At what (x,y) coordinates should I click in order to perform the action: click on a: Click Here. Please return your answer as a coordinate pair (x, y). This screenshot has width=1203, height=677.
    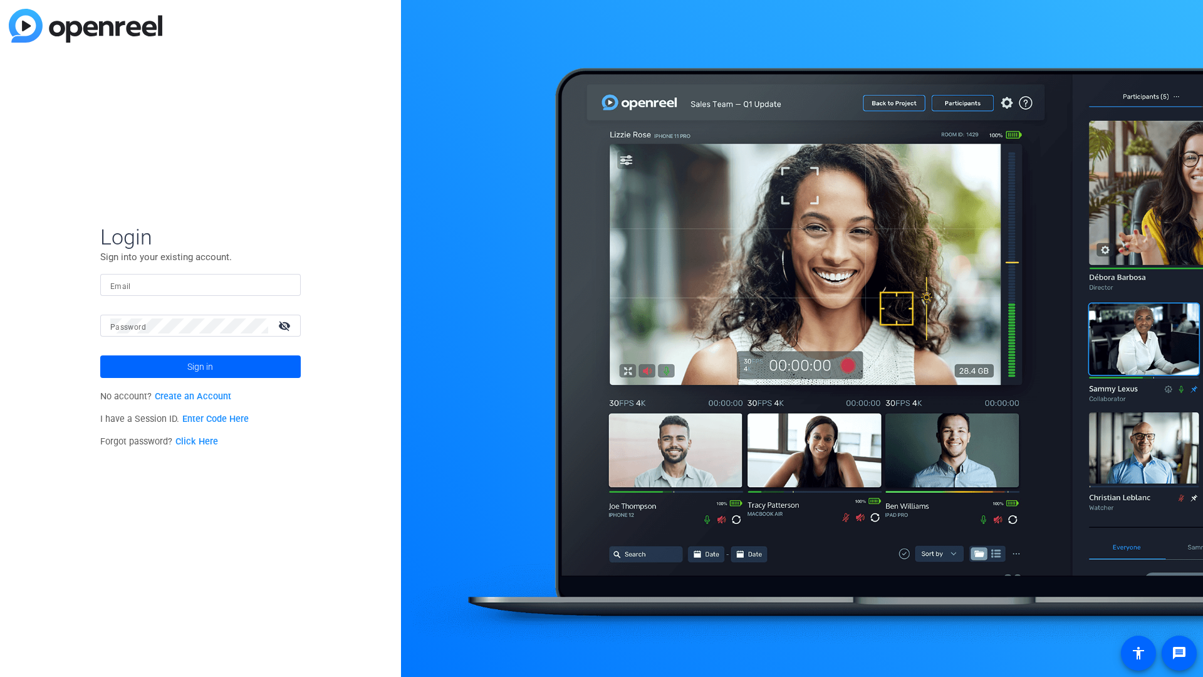
    Looking at the image, I should click on (197, 441).